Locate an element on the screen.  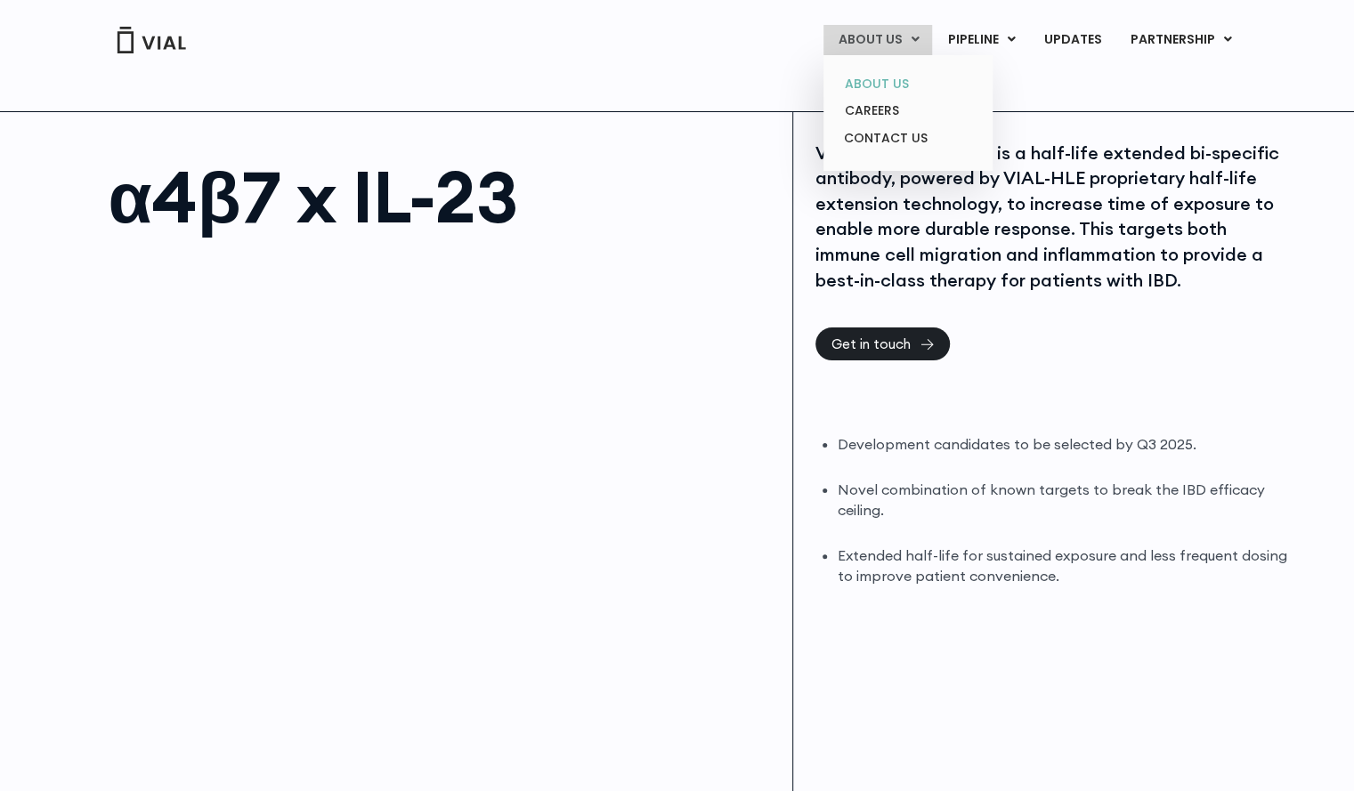
a: ABOUT USMenu Toggle is located at coordinates (878, 40).